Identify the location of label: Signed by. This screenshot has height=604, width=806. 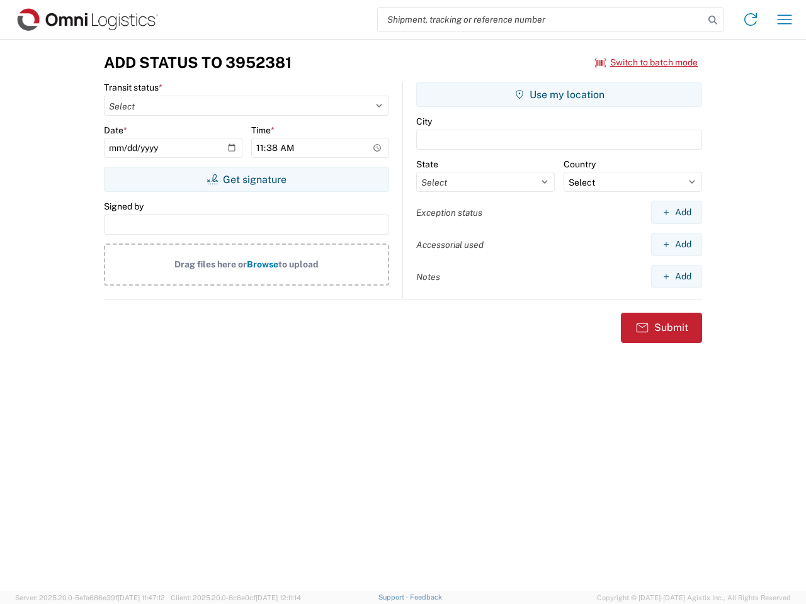
(123, 206).